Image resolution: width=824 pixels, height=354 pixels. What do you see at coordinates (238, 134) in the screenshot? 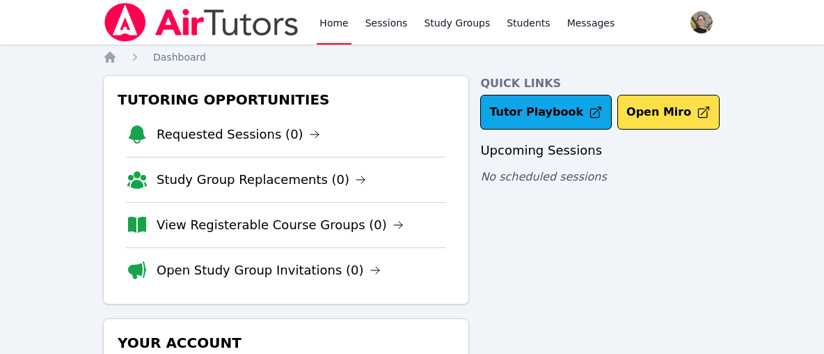
I see `a: Requested Sessions (0)` at bounding box center [238, 134].